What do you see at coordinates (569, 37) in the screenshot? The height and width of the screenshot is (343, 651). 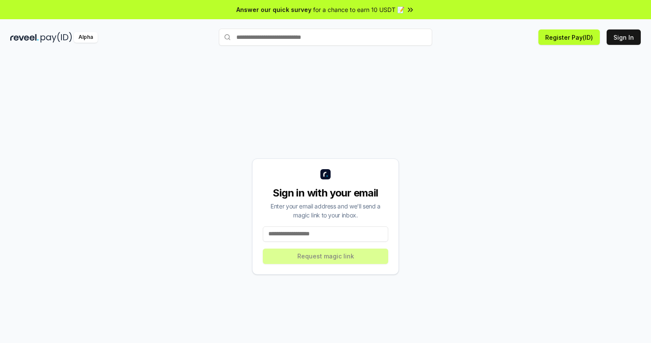 I see `button: Register Pay(ID)` at bounding box center [569, 37].